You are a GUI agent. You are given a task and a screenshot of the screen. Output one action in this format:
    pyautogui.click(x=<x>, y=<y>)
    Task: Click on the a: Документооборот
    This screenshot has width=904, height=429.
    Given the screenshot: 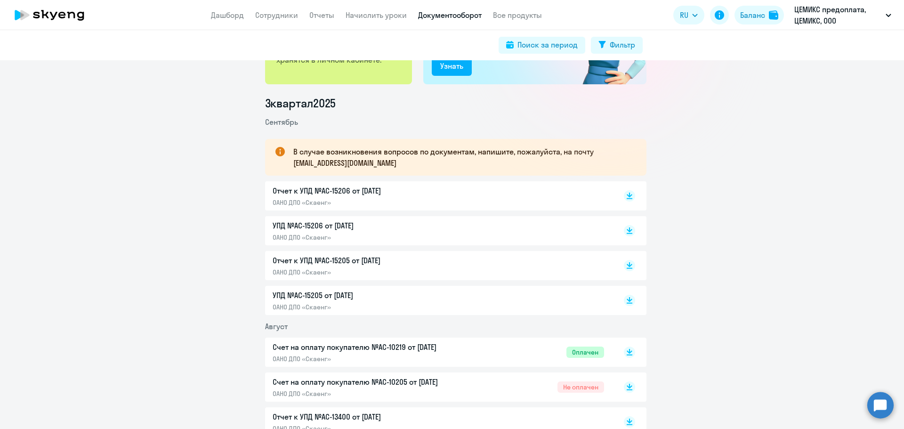 What is the action you would take?
    pyautogui.click(x=449, y=15)
    